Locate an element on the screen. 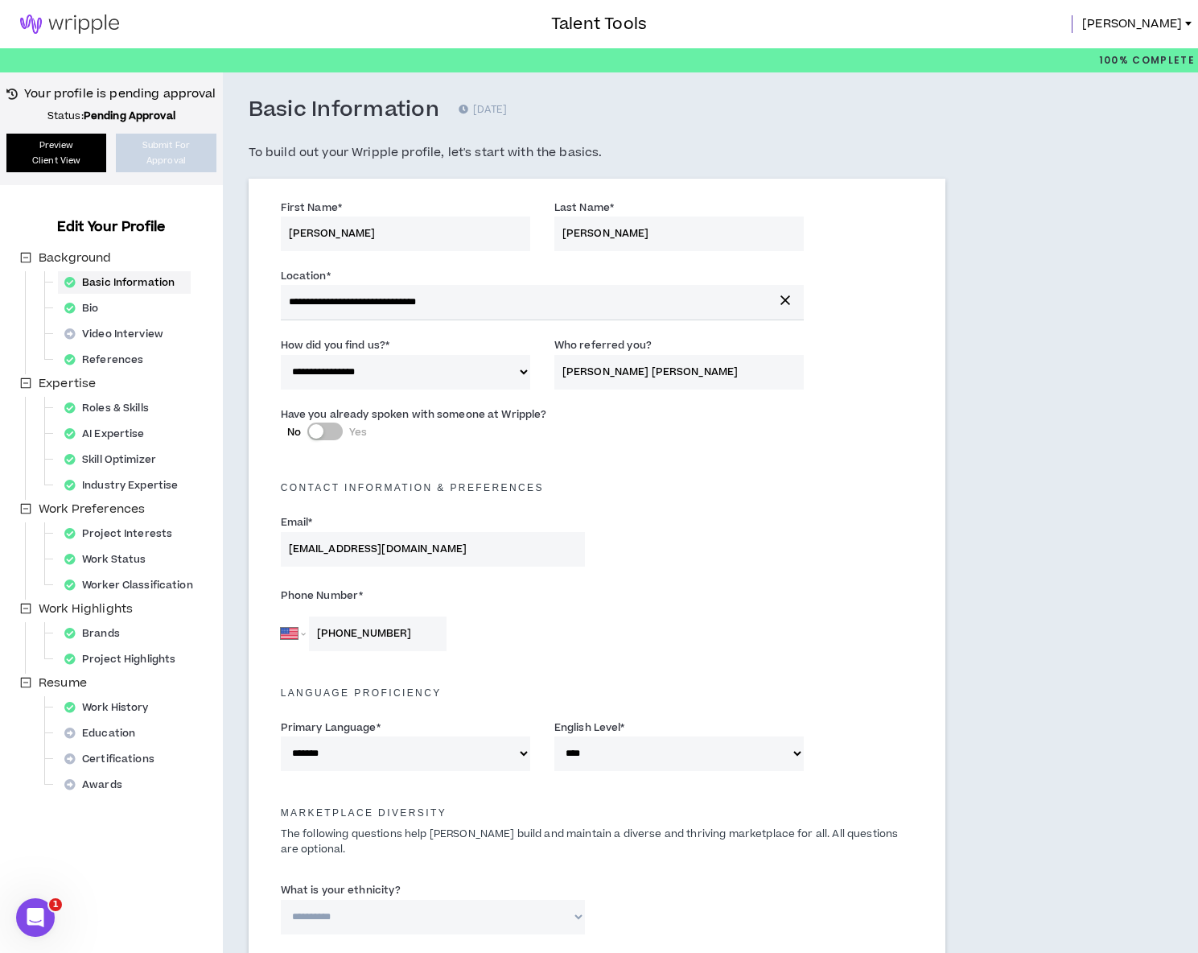 This screenshot has height=953, width=1198. div: Project Interests is located at coordinates (123, 533).